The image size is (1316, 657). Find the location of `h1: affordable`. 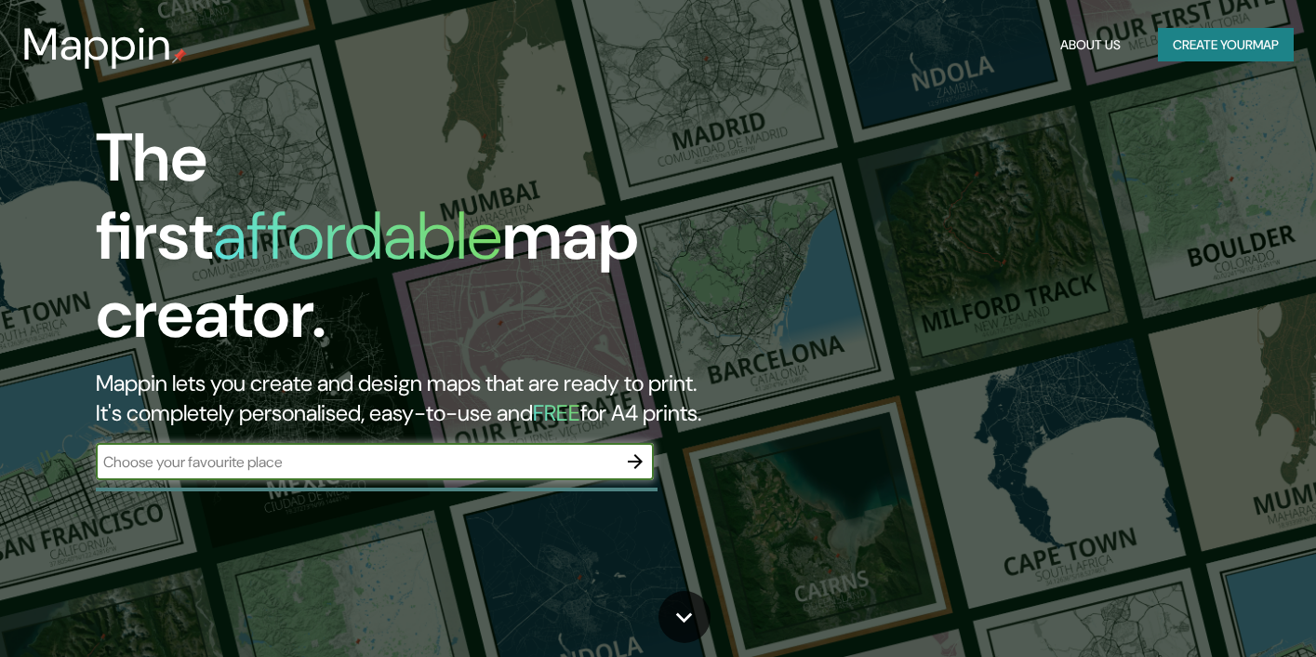

h1: affordable is located at coordinates (357, 235).